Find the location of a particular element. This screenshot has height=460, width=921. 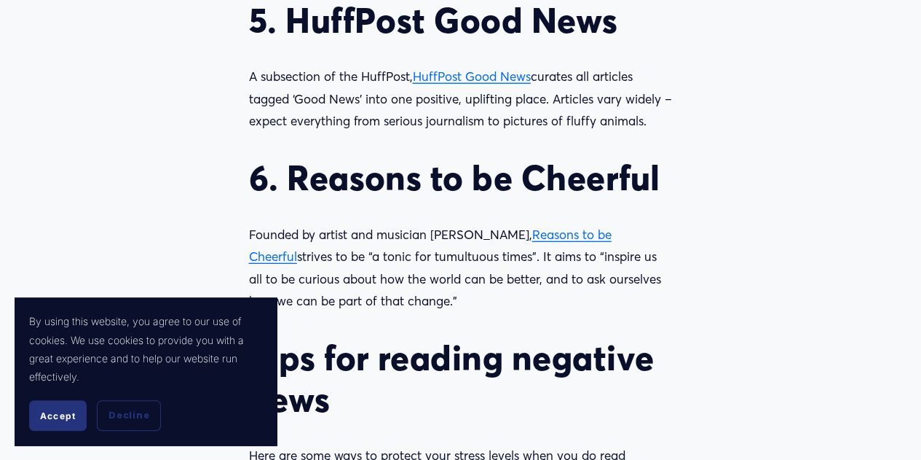

button: Decline is located at coordinates (129, 415).